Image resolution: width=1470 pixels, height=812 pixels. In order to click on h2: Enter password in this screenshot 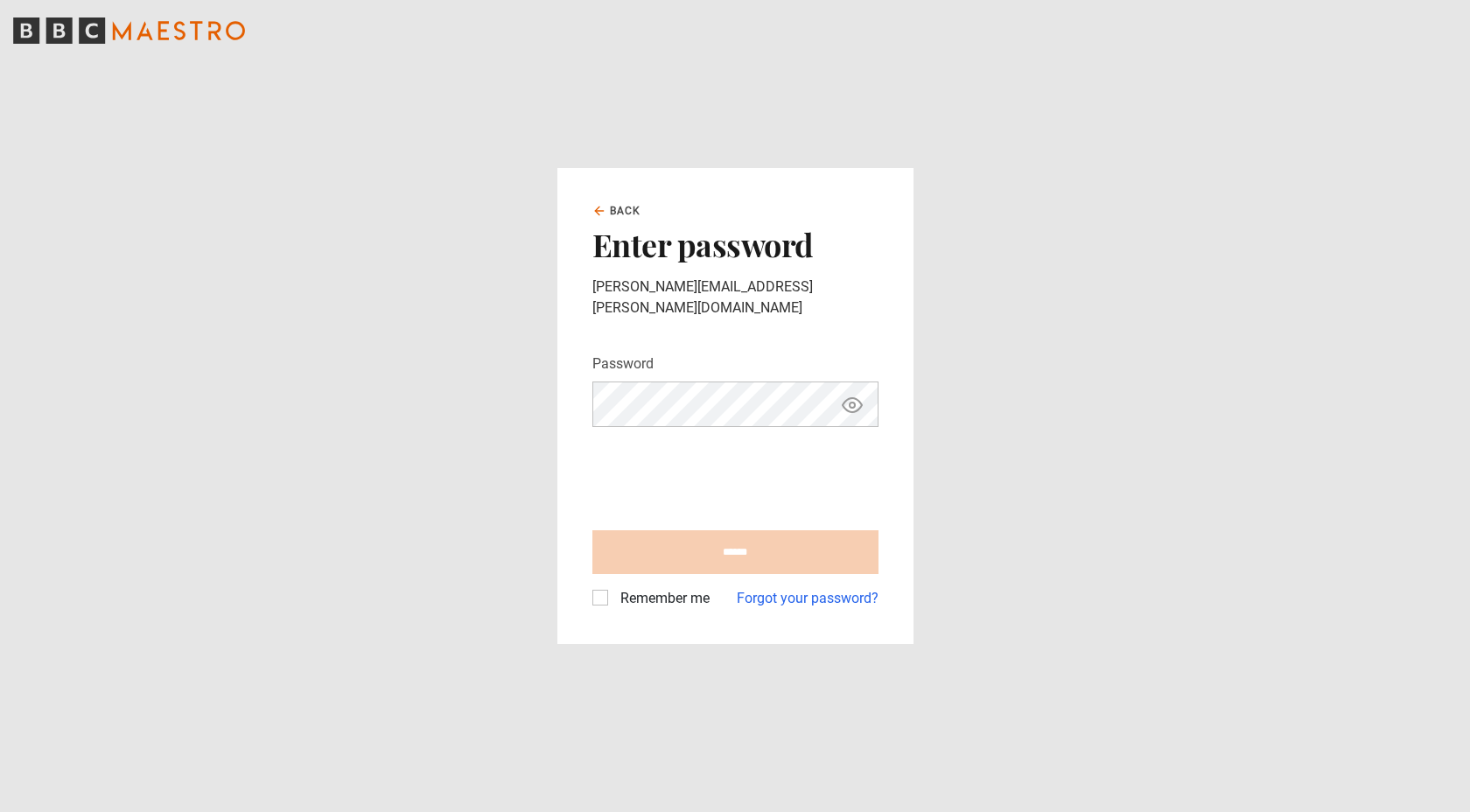, I will do `click(735, 244)`.